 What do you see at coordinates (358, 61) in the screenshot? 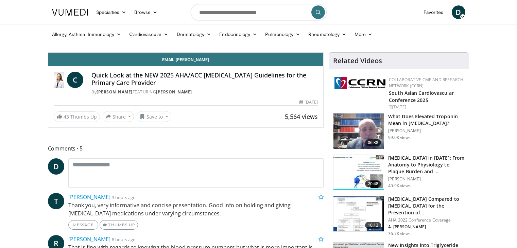
I see `h4: Related Videos` at bounding box center [358, 61].